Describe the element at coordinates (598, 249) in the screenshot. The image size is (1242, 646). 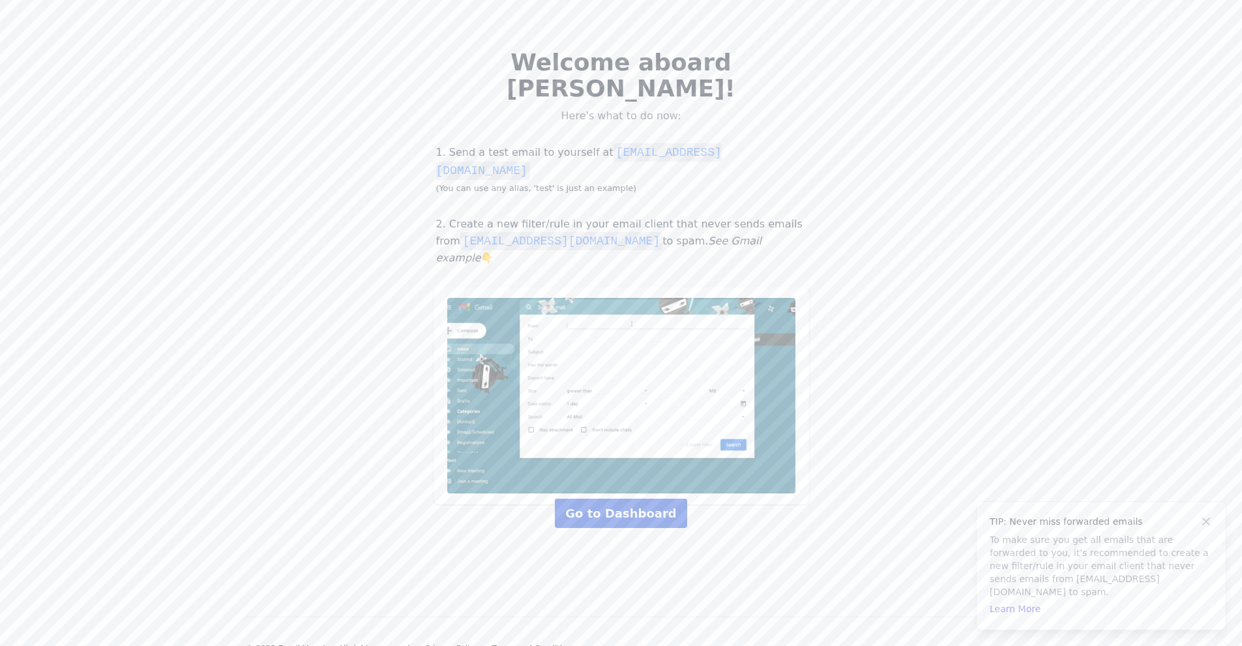
I see `i: See Gmail example` at that location.